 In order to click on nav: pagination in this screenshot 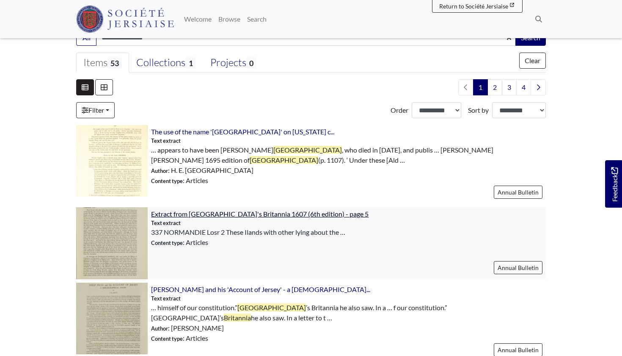, I will do `click(500, 87)`.